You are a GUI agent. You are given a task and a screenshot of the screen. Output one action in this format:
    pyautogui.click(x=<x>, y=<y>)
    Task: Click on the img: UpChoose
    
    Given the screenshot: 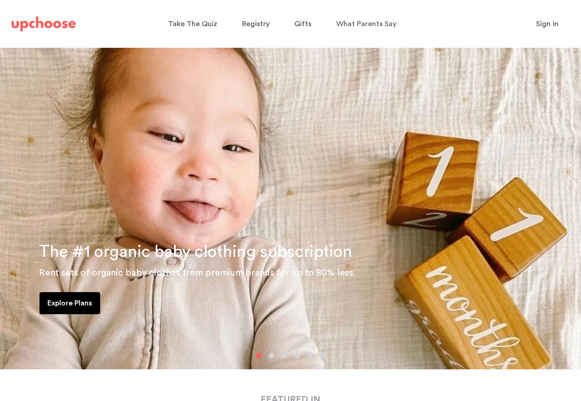 What is the action you would take?
    pyautogui.click(x=44, y=24)
    